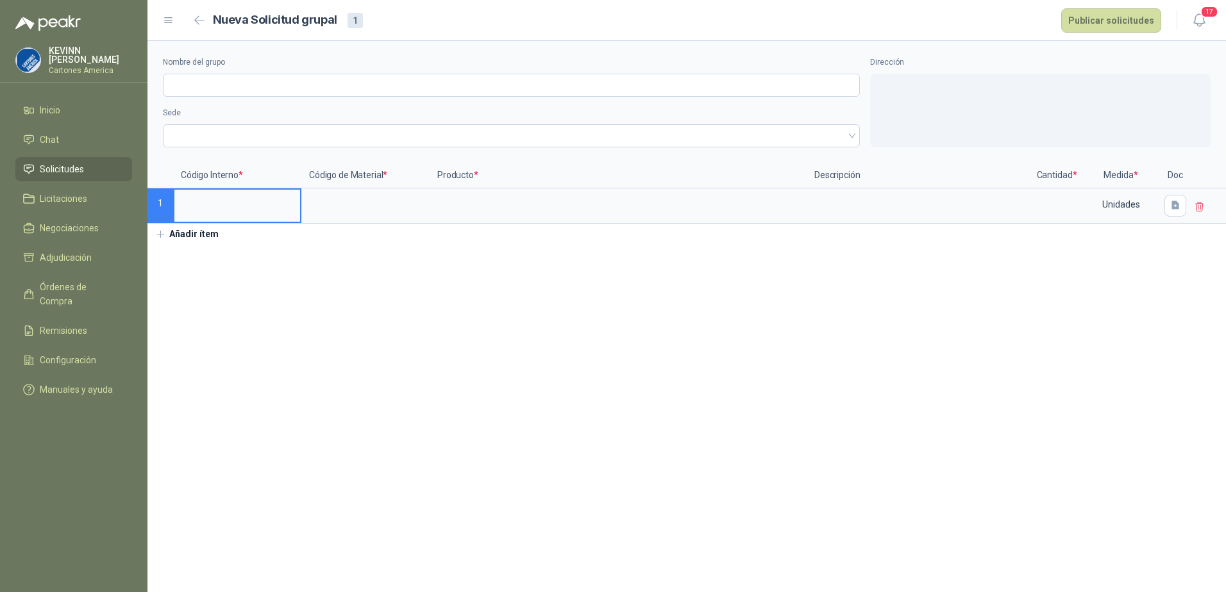 The image size is (1226, 592). What do you see at coordinates (48, 23) in the screenshot?
I see `img: Logo peakr` at bounding box center [48, 23].